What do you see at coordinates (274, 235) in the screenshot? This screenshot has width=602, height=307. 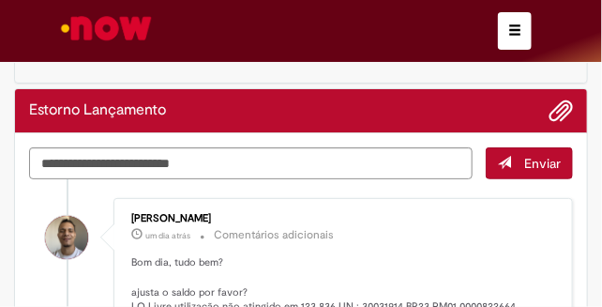 I see `small: Comentários adicionais` at bounding box center [274, 235].